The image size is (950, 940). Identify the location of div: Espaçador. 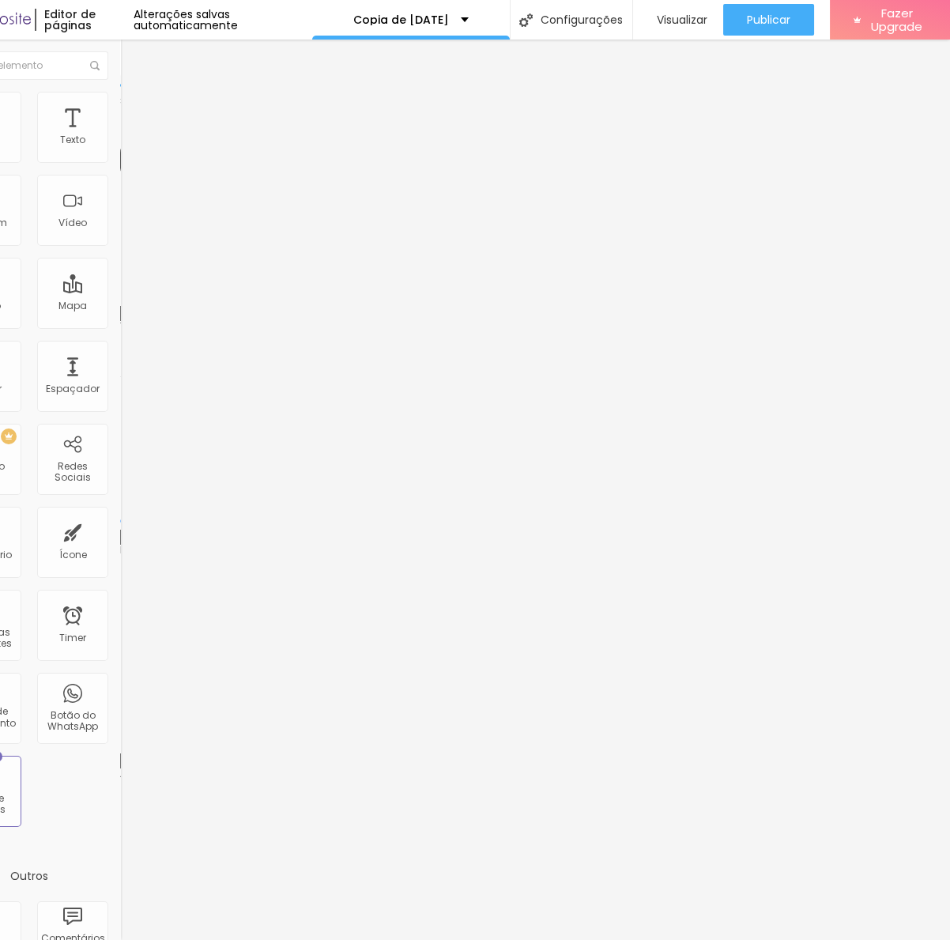
(73, 389).